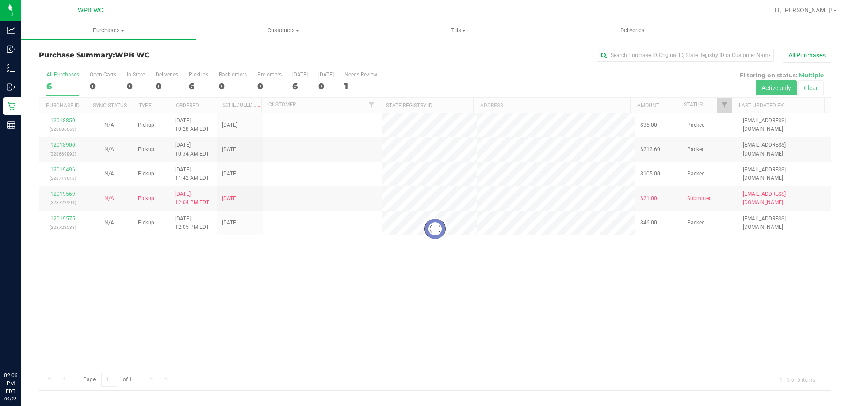 The height and width of the screenshot is (406, 849). I want to click on inline-svg: Inbound, so click(11, 49).